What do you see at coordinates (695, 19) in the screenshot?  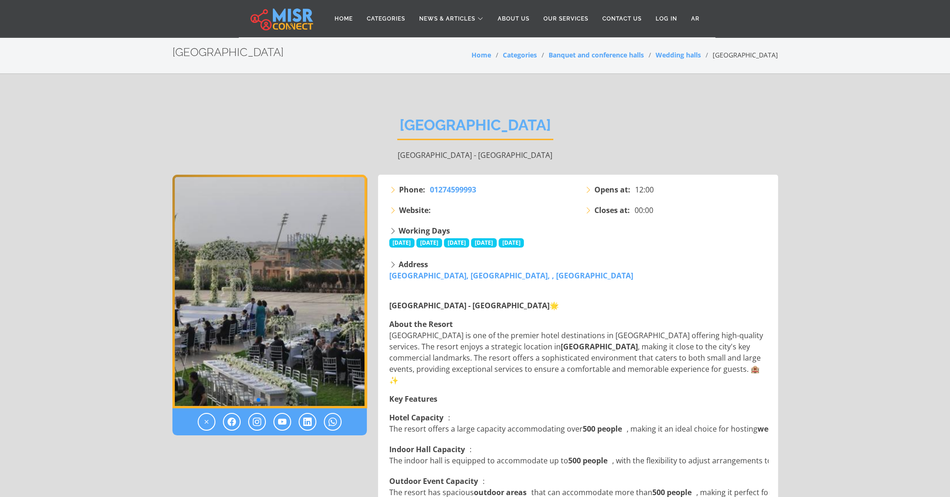 I see `a: AR` at bounding box center [695, 19].